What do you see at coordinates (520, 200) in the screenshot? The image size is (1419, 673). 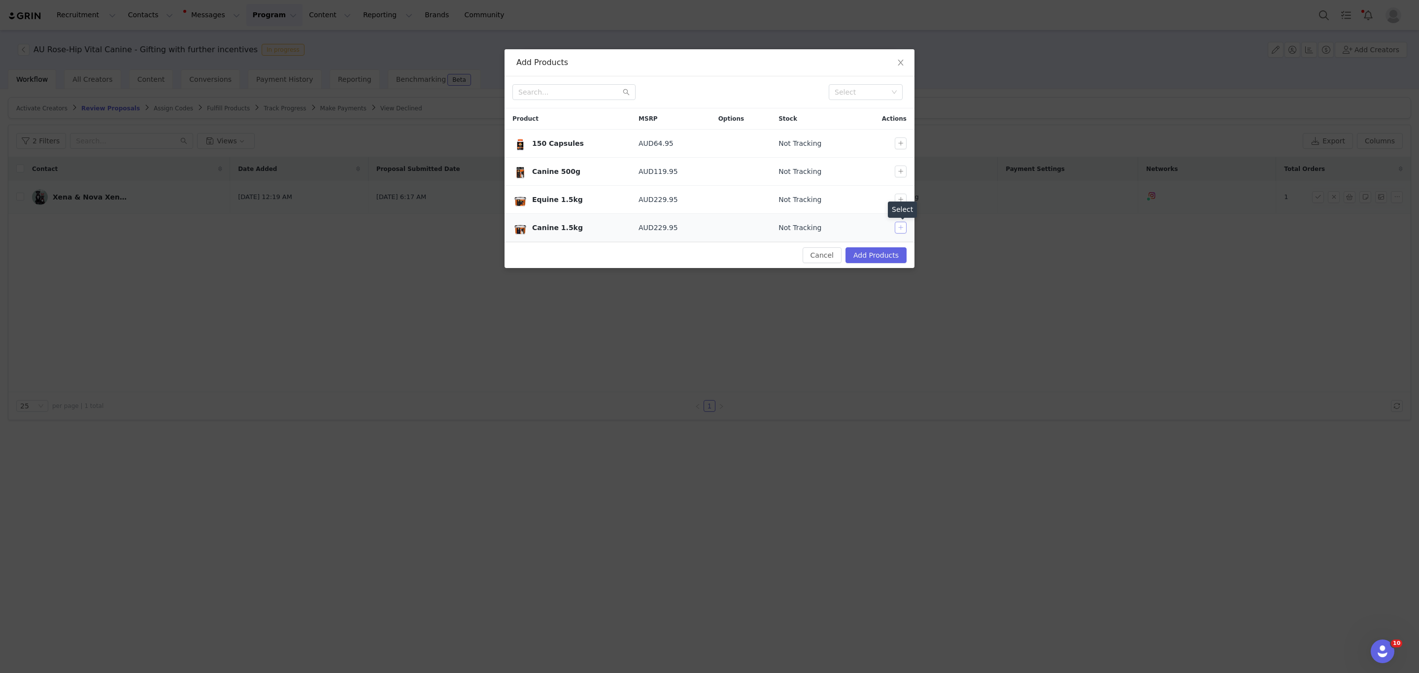 I see `span: Equine 1.5kg` at bounding box center [520, 200].